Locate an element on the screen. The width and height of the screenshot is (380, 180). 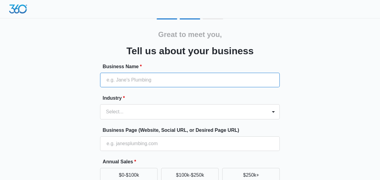
h2: Great to meet you, is located at coordinates (190, 34).